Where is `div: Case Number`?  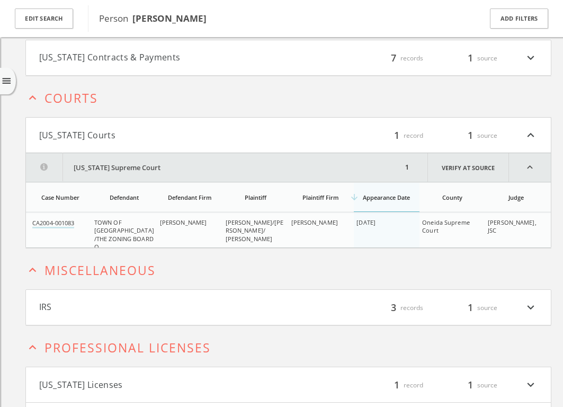 div: Case Number is located at coordinates (60, 197).